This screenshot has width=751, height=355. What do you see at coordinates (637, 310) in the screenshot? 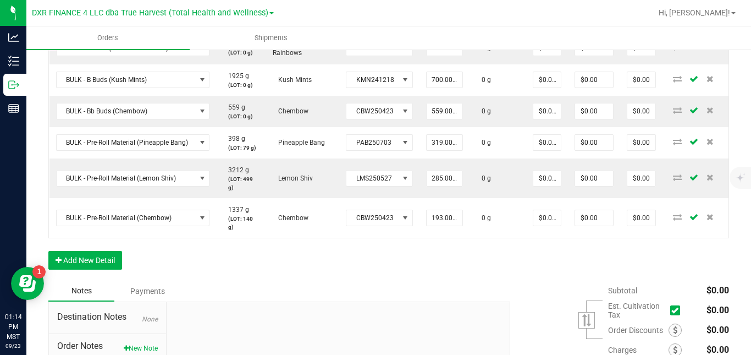
I see `span: Est. Cultivation Tax` at bounding box center [637, 310].